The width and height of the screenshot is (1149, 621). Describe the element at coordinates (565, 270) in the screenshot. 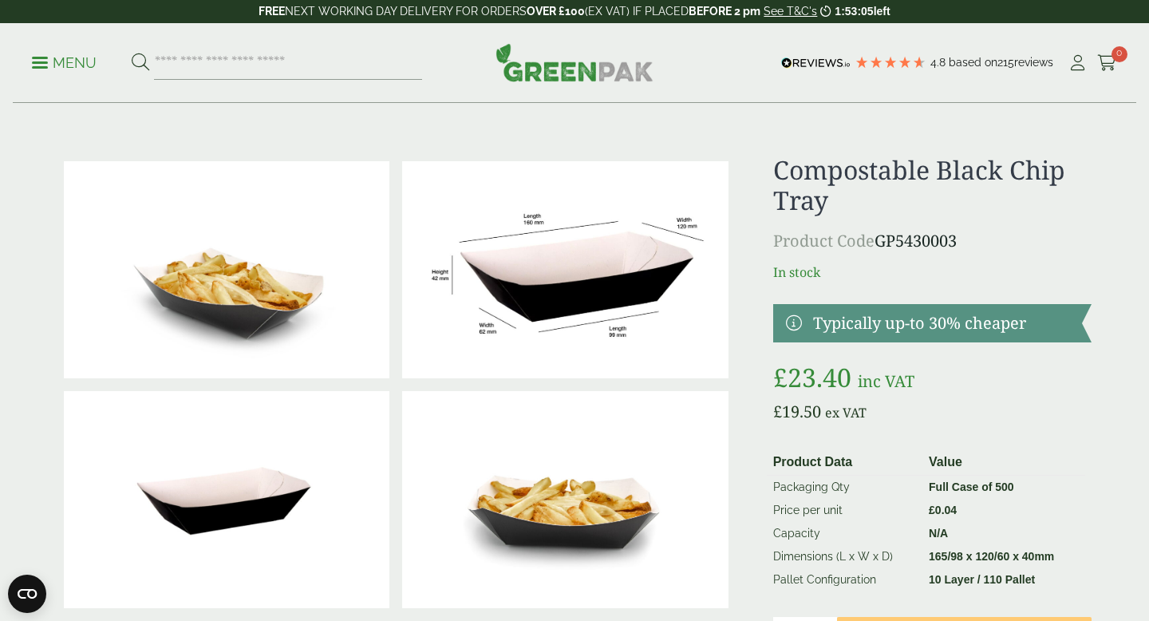

I see `img: ChipTray_black` at that location.